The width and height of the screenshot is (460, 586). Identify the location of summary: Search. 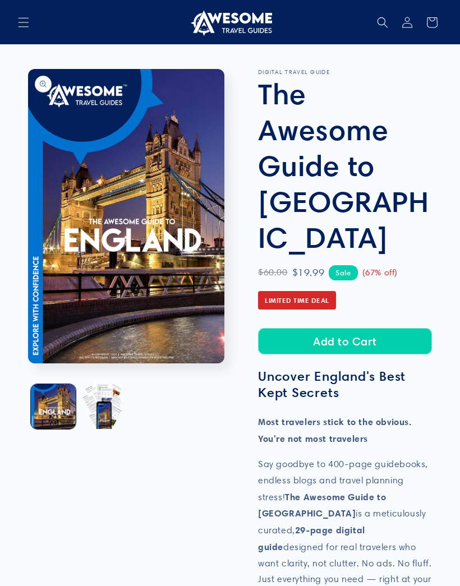
(382, 22).